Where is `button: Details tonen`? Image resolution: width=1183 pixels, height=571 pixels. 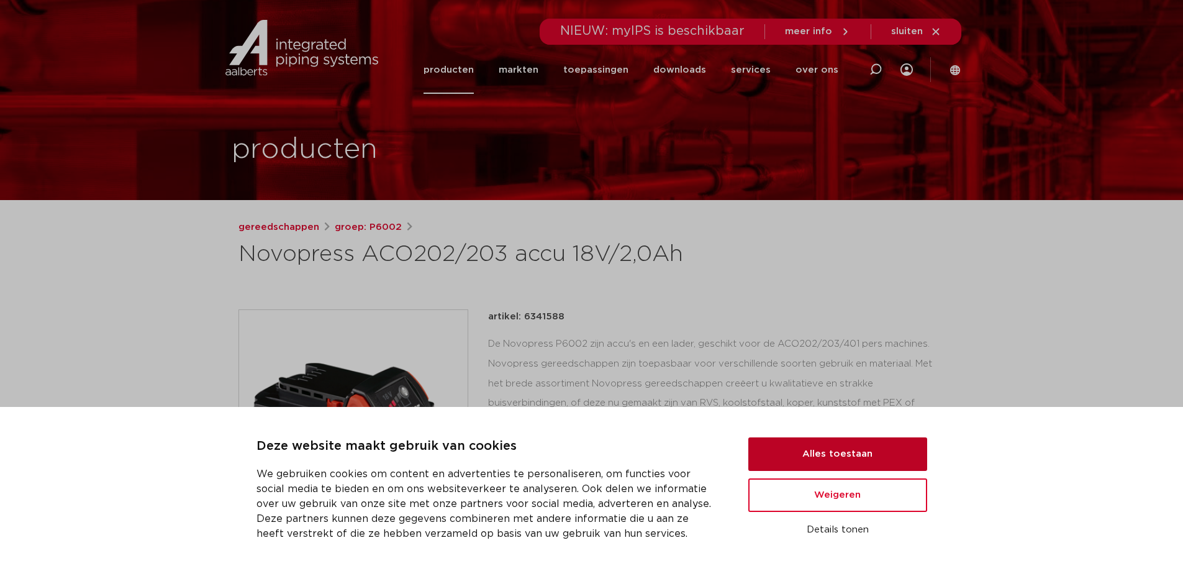 button: Details tonen is located at coordinates (838, 530).